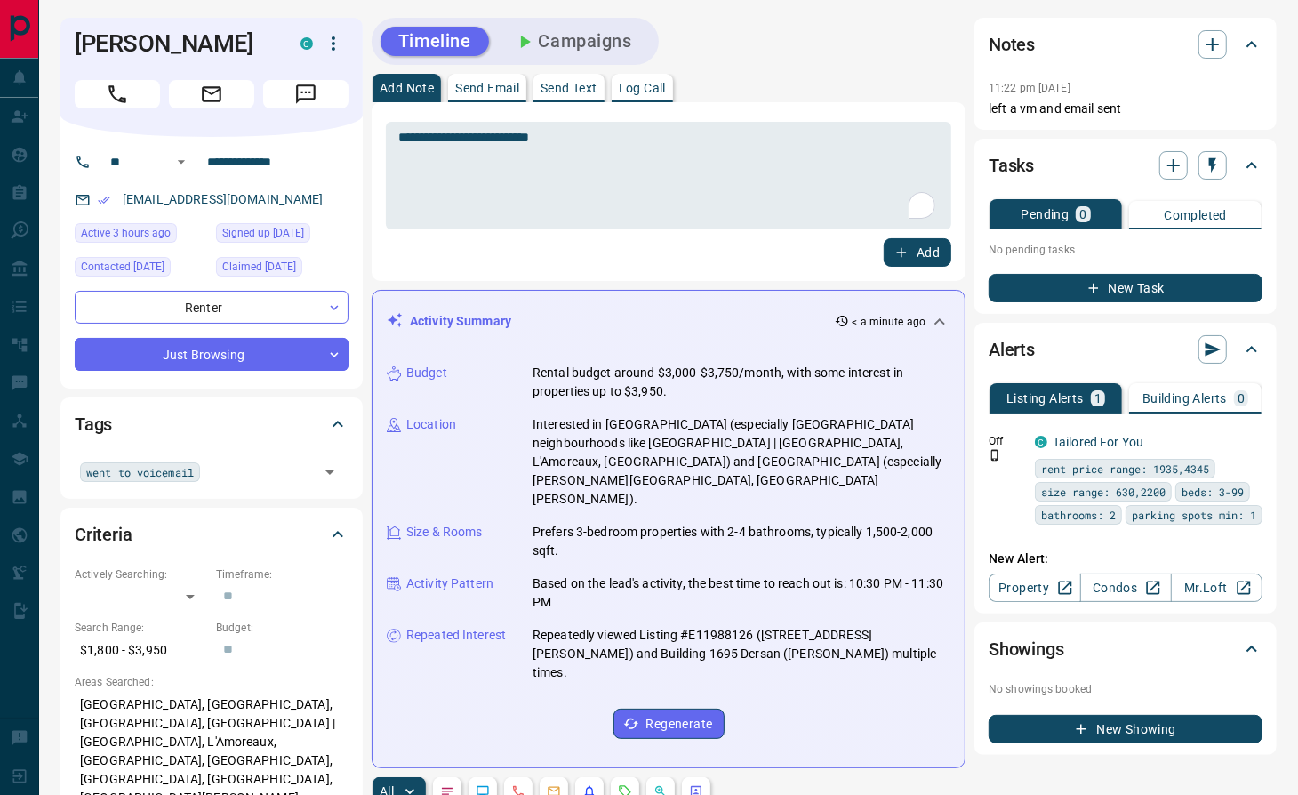 This screenshot has height=795, width=1298. What do you see at coordinates (889, 322) in the screenshot?
I see `p: < a minute ago` at bounding box center [889, 322].